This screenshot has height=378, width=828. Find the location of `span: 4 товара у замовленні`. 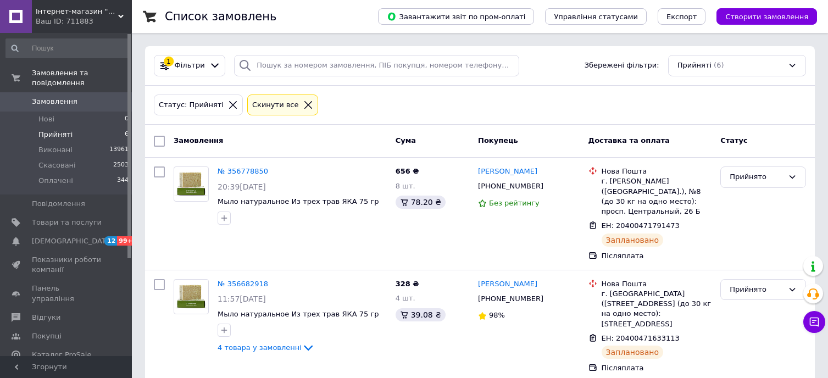

span: 4 товара у замовленні is located at coordinates (259, 347).